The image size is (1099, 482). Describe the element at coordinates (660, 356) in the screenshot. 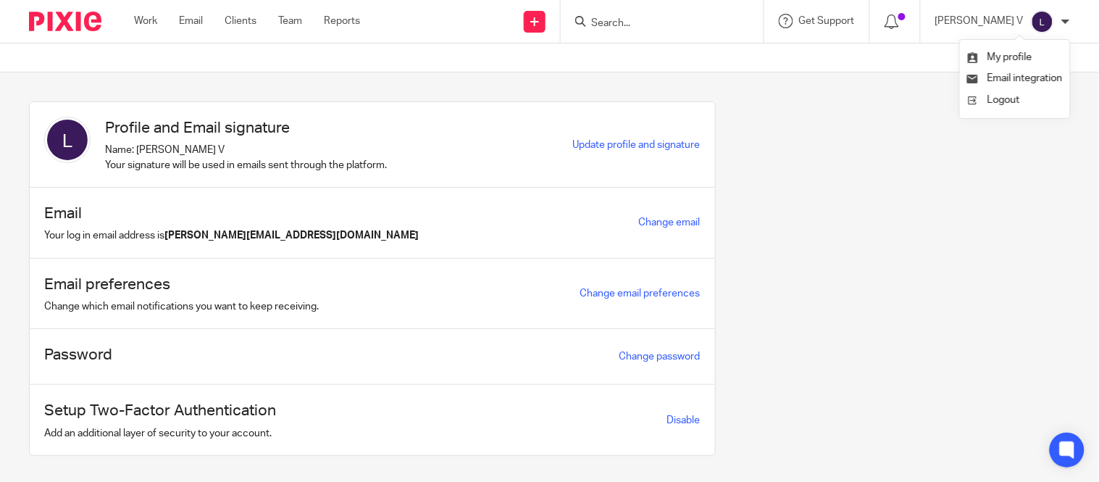

I see `a: Change password` at that location.